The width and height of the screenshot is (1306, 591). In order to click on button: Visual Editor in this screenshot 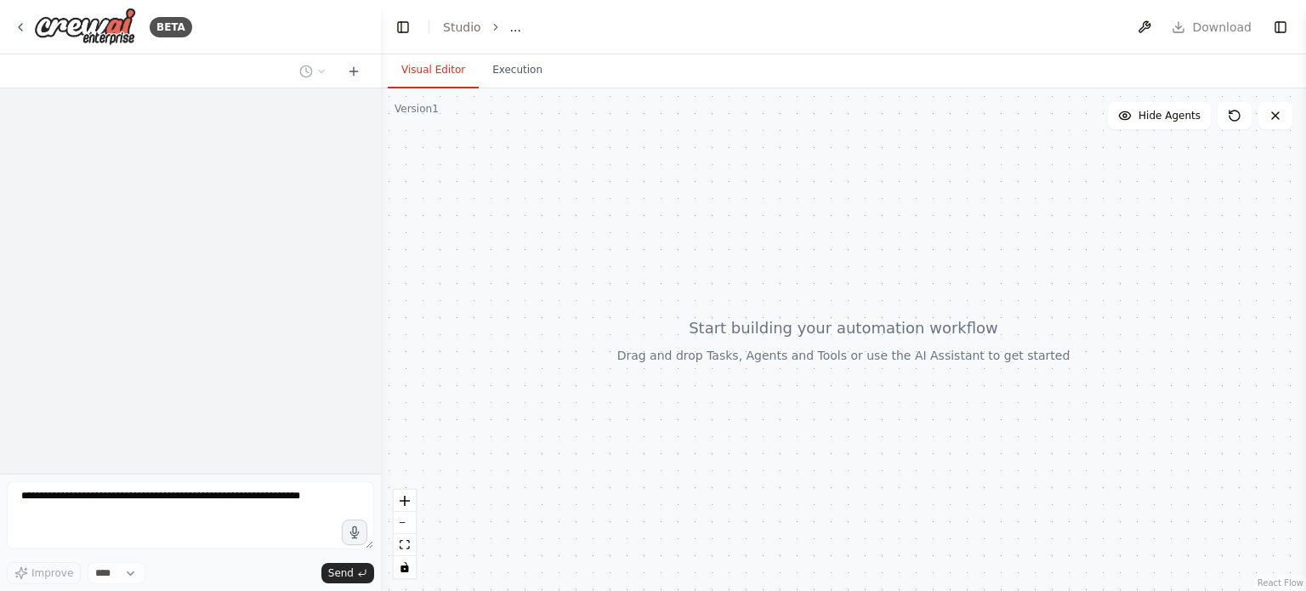, I will do `click(433, 71)`.